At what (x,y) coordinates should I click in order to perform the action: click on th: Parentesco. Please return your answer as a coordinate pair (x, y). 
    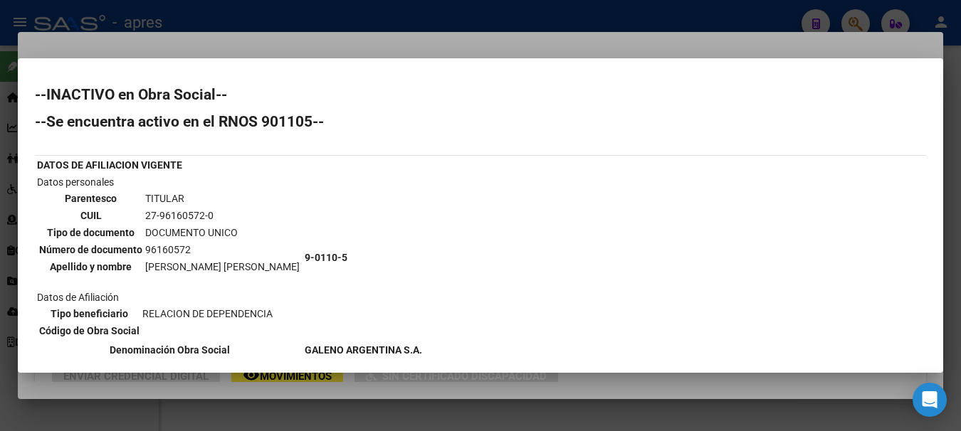
    Looking at the image, I should click on (90, 199).